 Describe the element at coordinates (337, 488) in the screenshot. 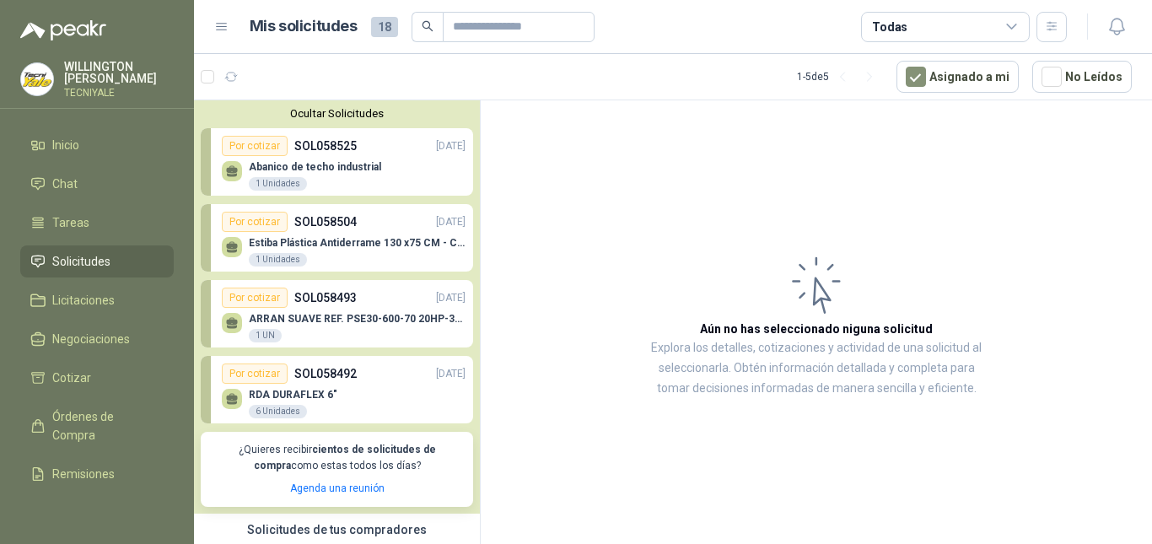

I see `a: Agenda una reunión` at that location.